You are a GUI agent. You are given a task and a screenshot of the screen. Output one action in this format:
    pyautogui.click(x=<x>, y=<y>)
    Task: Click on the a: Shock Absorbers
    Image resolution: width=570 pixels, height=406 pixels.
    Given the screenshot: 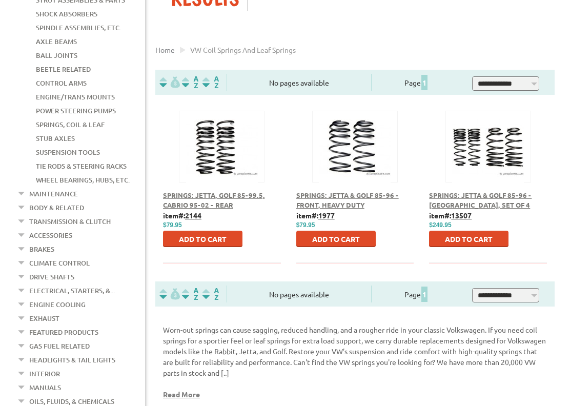 What is the action you would take?
    pyautogui.click(x=67, y=14)
    